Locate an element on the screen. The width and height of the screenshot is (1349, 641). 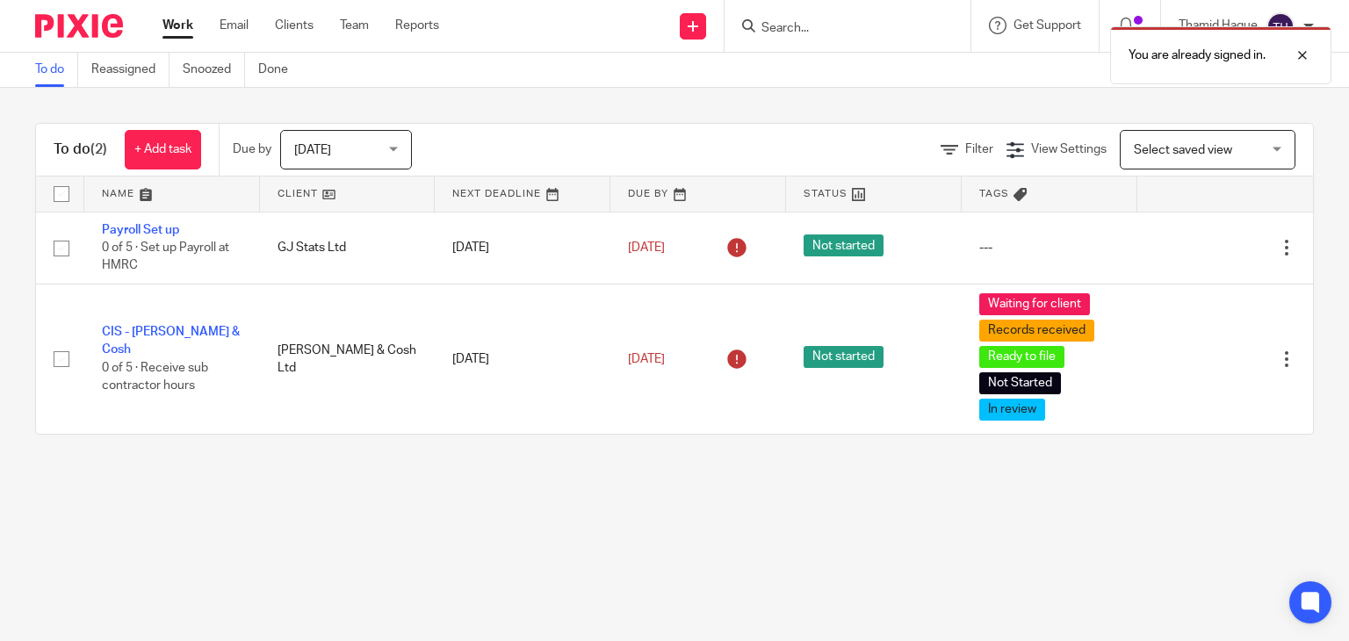
a: Email is located at coordinates (234, 25).